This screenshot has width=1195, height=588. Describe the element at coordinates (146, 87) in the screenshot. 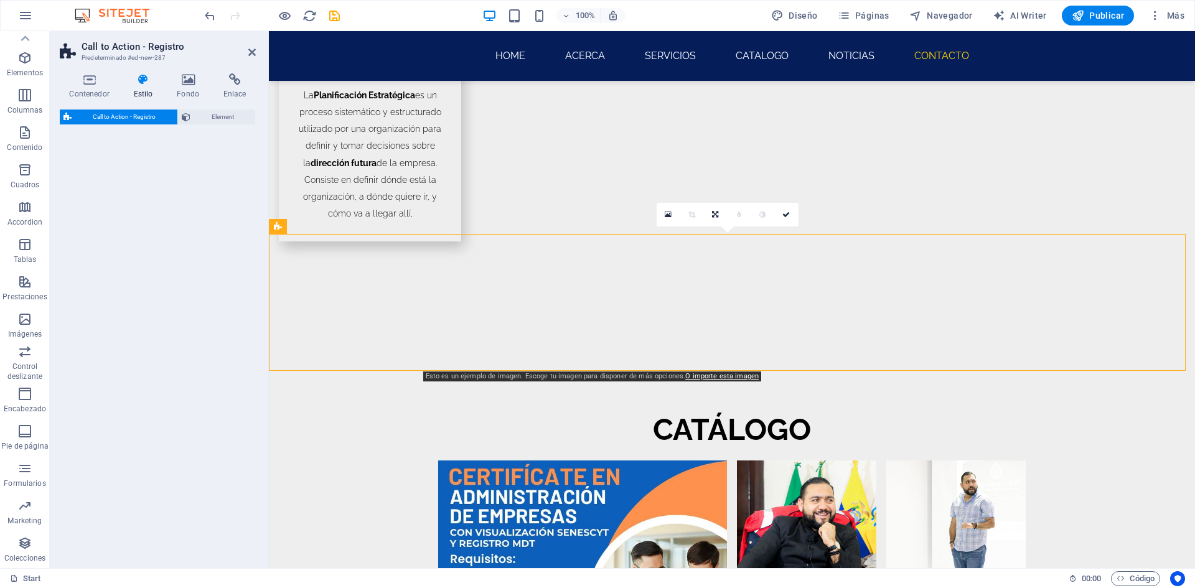

I see `h4: Estilo` at that location.